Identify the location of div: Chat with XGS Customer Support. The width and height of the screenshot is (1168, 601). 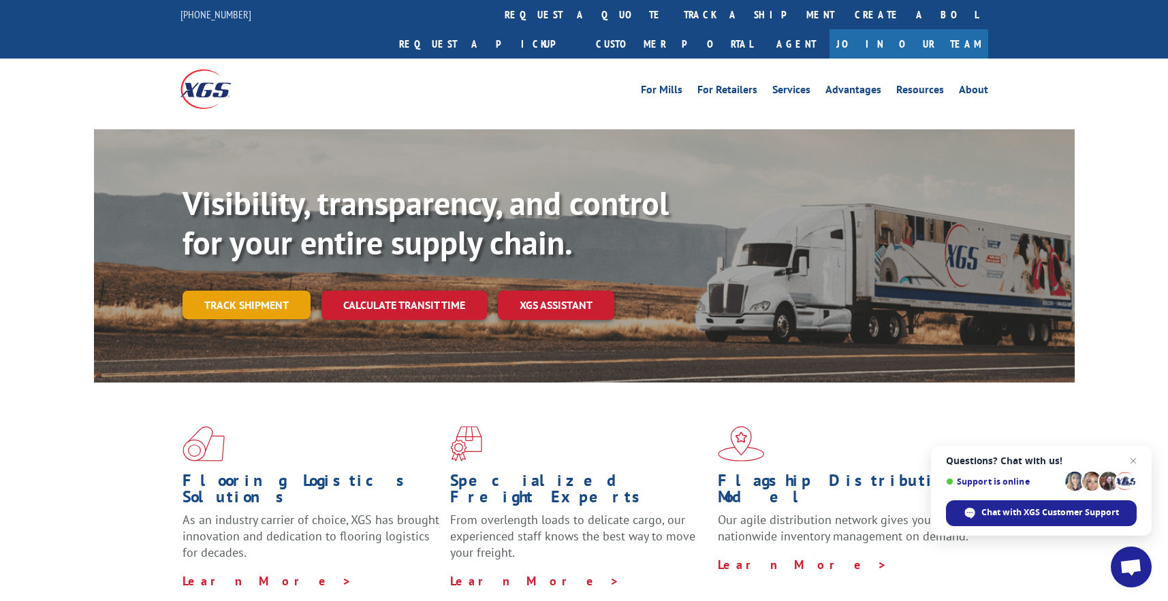
(1041, 513).